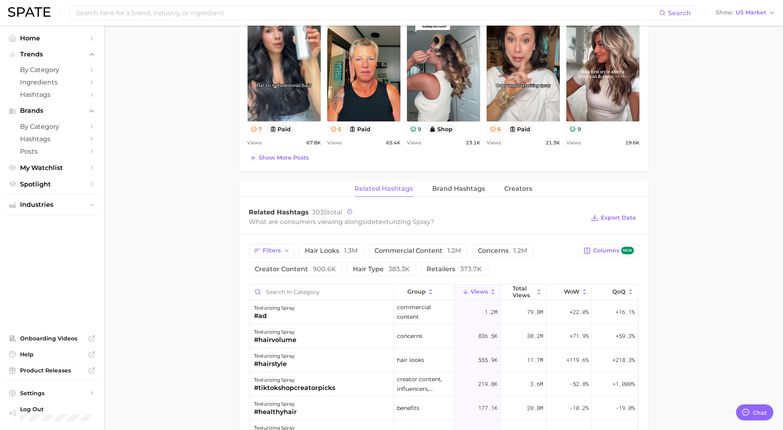  What do you see at coordinates (535, 360) in the screenshot?
I see `span: 11.7m` at bounding box center [535, 360].